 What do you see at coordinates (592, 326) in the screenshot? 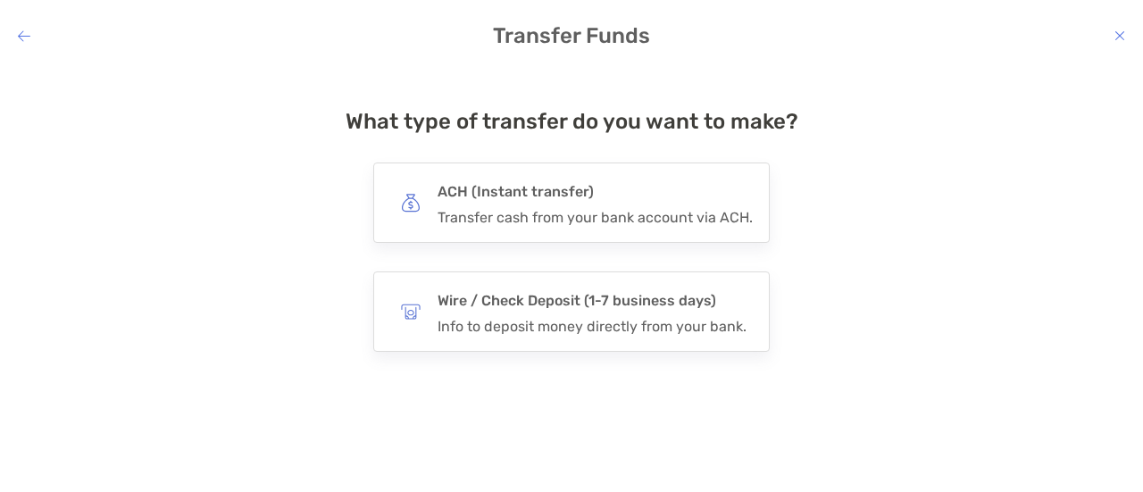
I see `div: Info to deposit money directly from your bank.` at bounding box center [592, 326].